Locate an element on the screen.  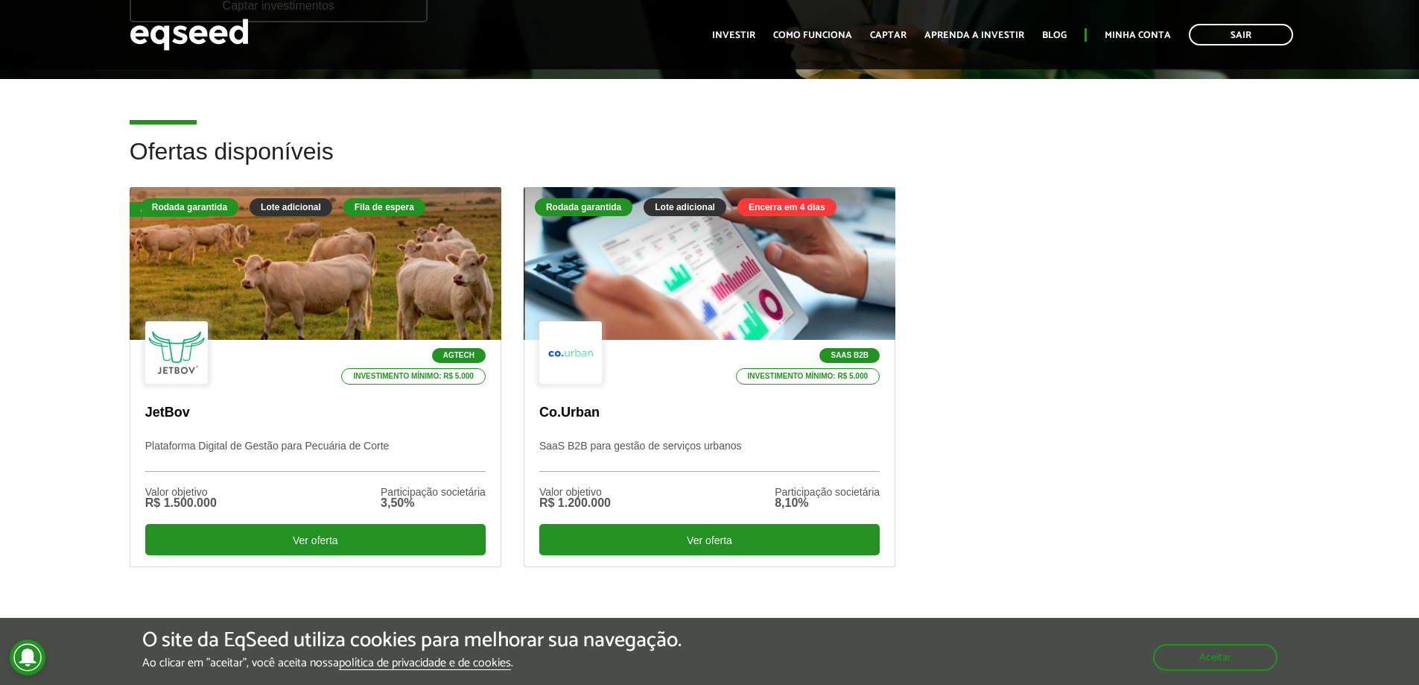
p: JetBov is located at coordinates (315, 413).